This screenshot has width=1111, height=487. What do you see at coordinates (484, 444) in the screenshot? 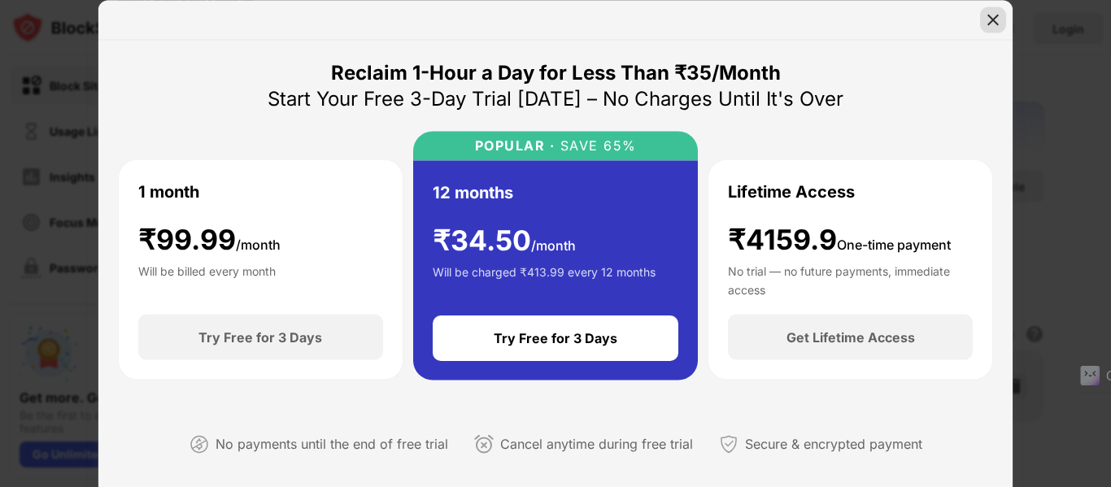
I see `img: cancel-anytime` at bounding box center [484, 444].